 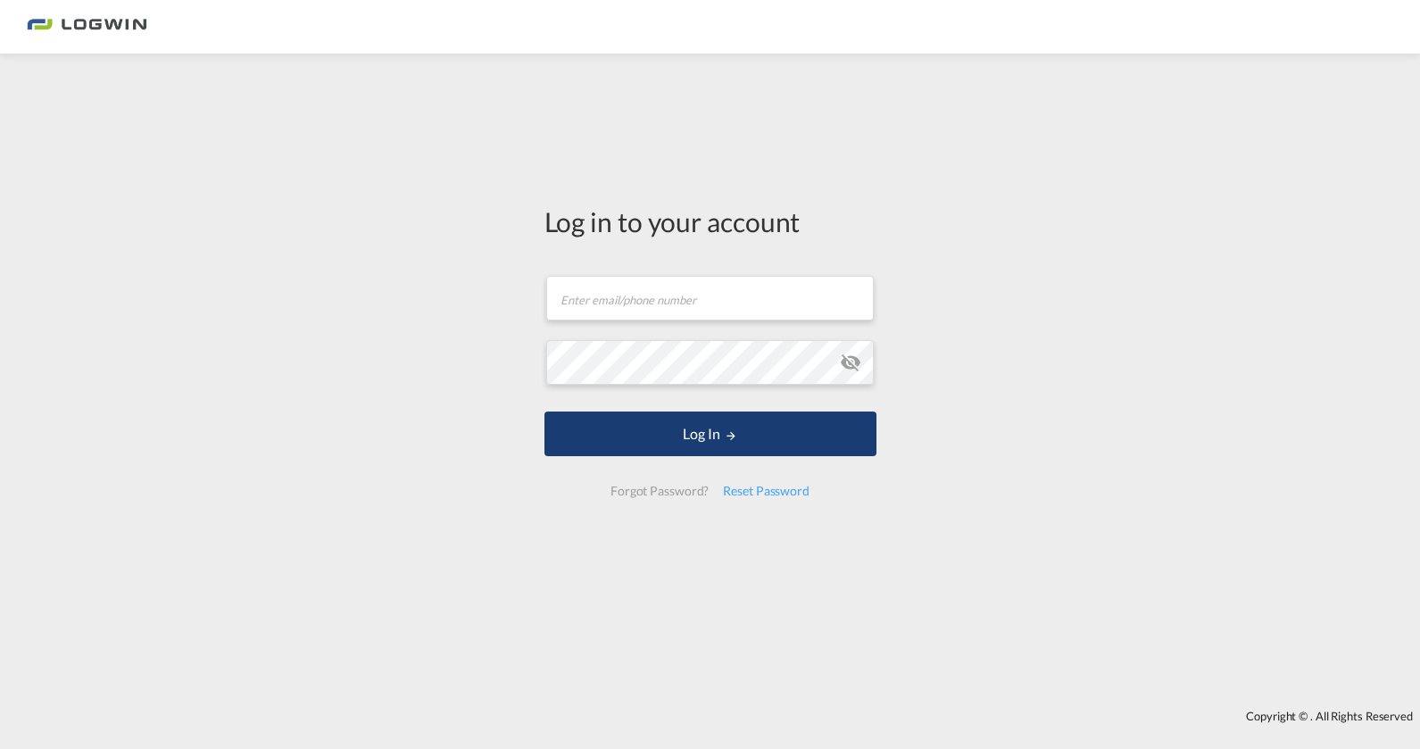 What do you see at coordinates (711, 434) in the screenshot?
I see `button: LOGIN` at bounding box center [711, 434].